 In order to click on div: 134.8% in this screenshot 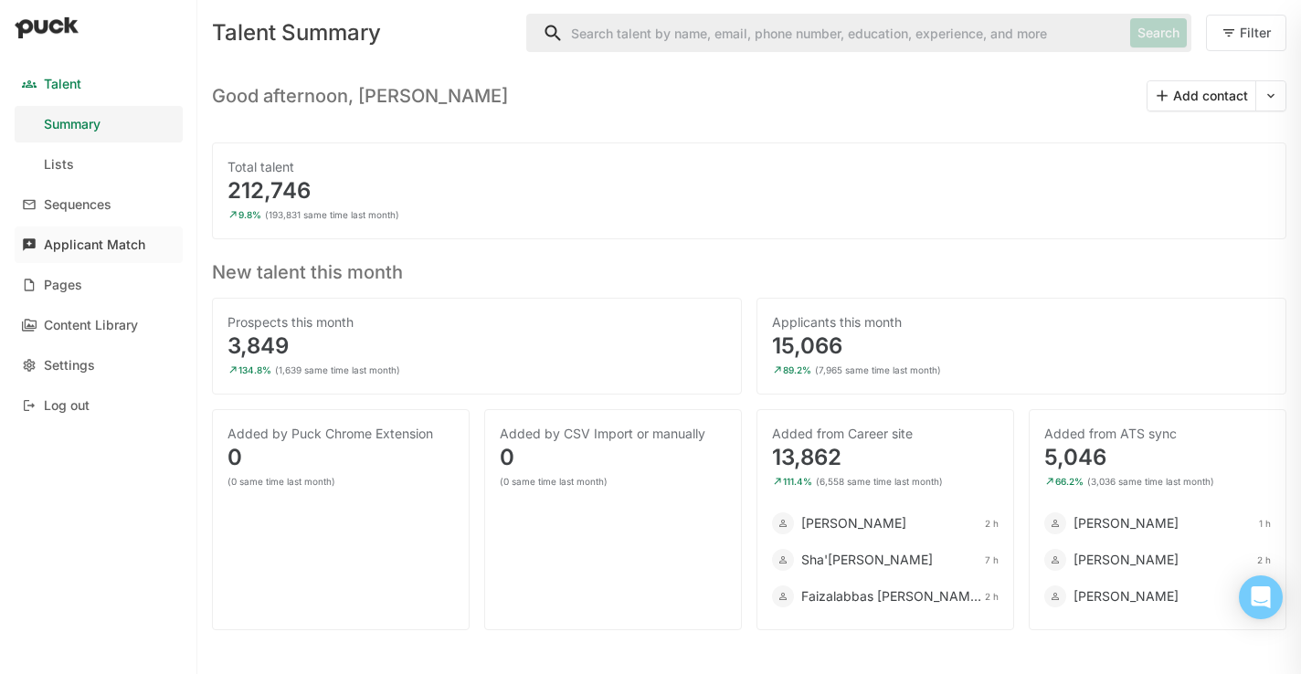, I will do `click(255, 370)`.